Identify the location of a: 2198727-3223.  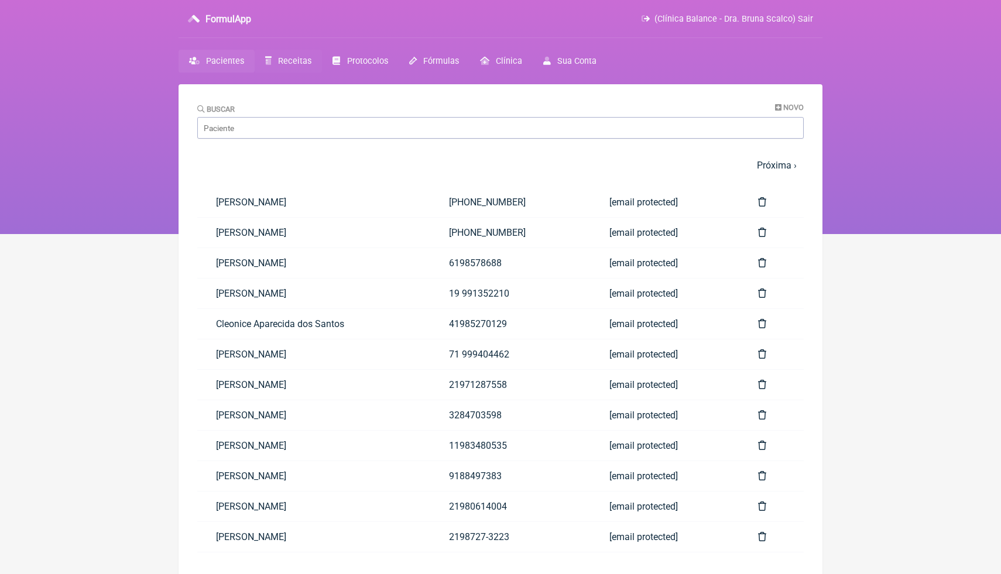
(510, 537).